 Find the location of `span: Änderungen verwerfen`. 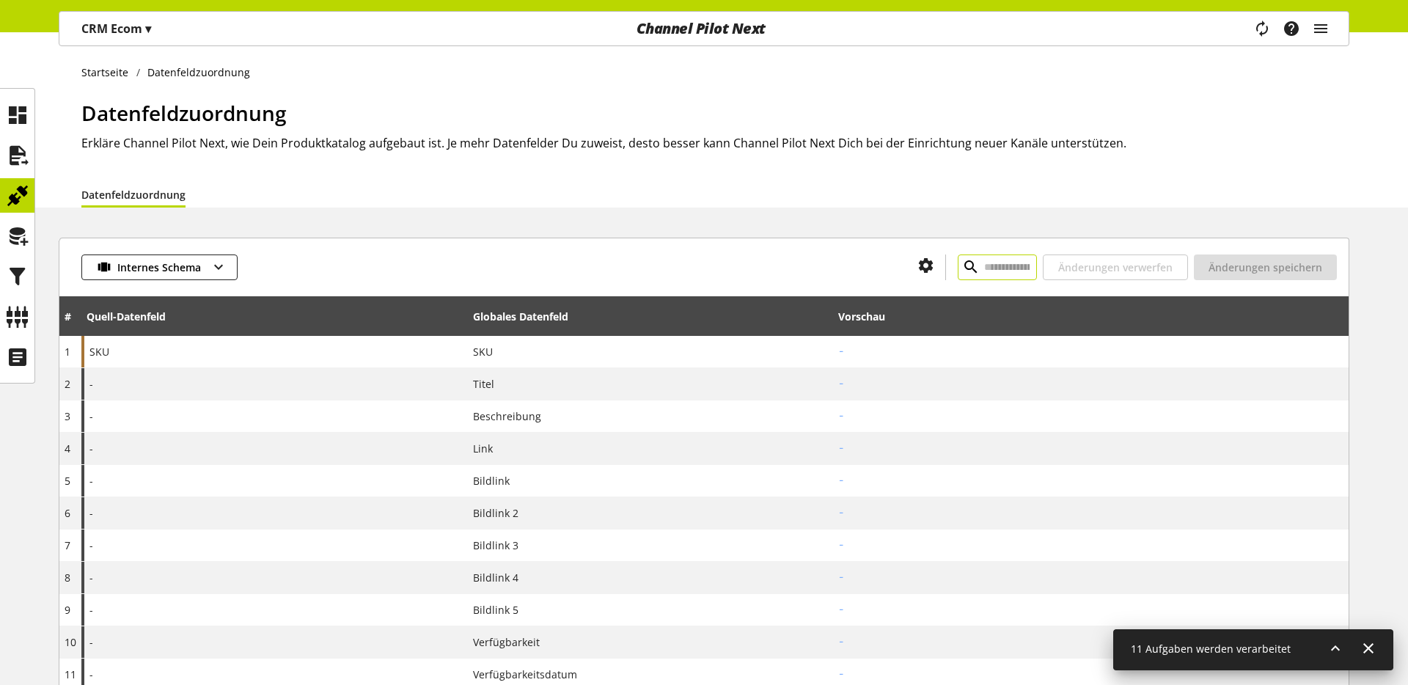

span: Änderungen verwerfen is located at coordinates (1116, 267).